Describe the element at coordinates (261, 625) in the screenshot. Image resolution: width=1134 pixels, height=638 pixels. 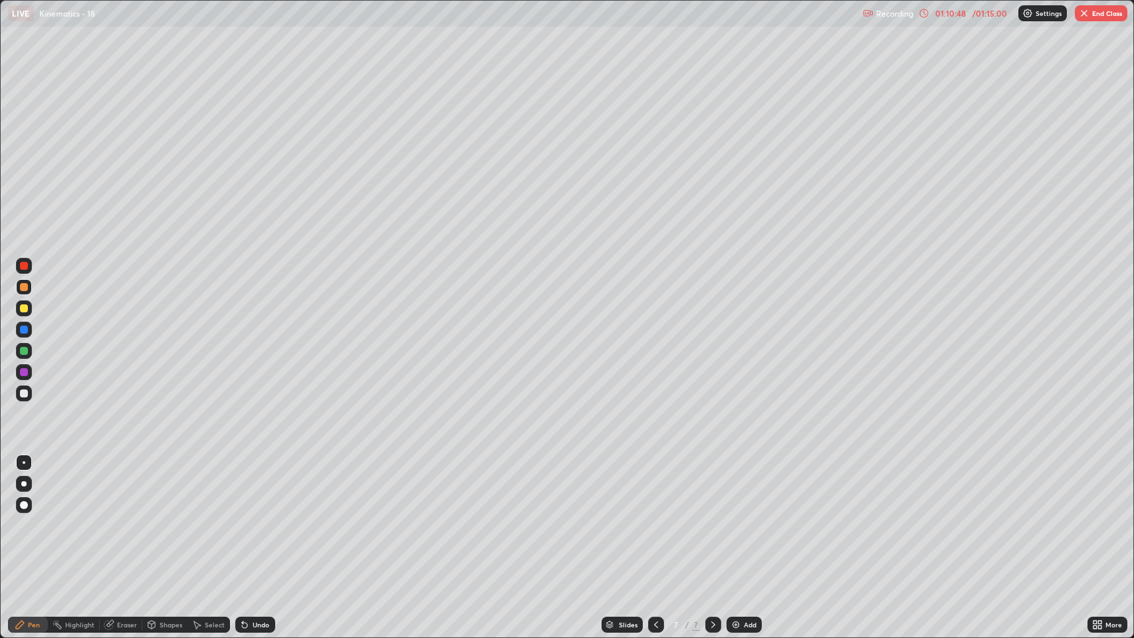
I see `div: Undo` at that location.